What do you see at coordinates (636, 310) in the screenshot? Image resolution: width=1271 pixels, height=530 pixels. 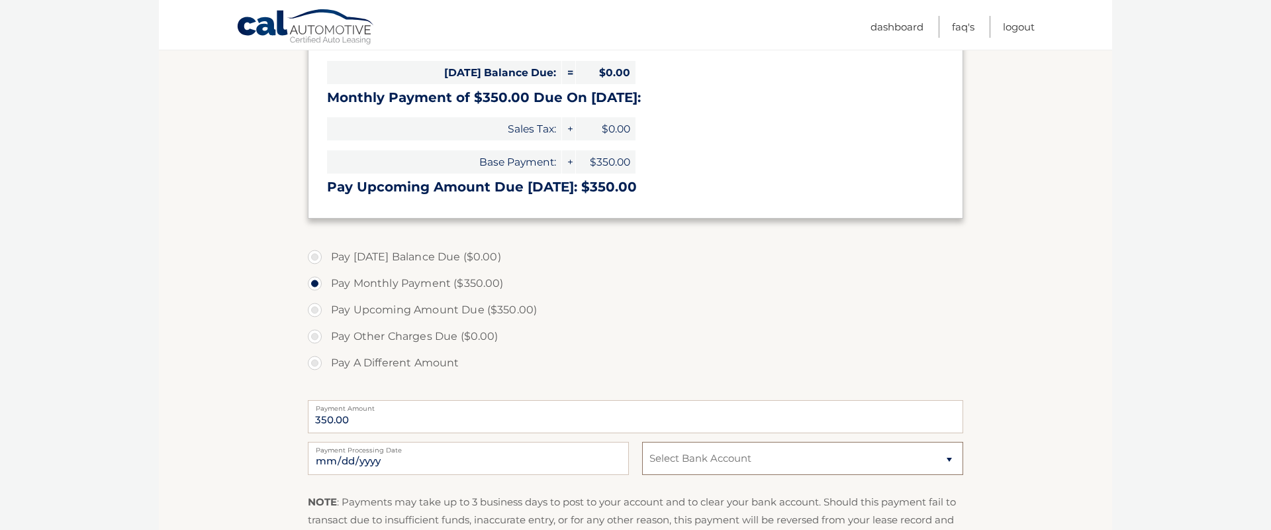 I see `label: Pay Upcoming Amount Due ($350.00)` at bounding box center [636, 310].